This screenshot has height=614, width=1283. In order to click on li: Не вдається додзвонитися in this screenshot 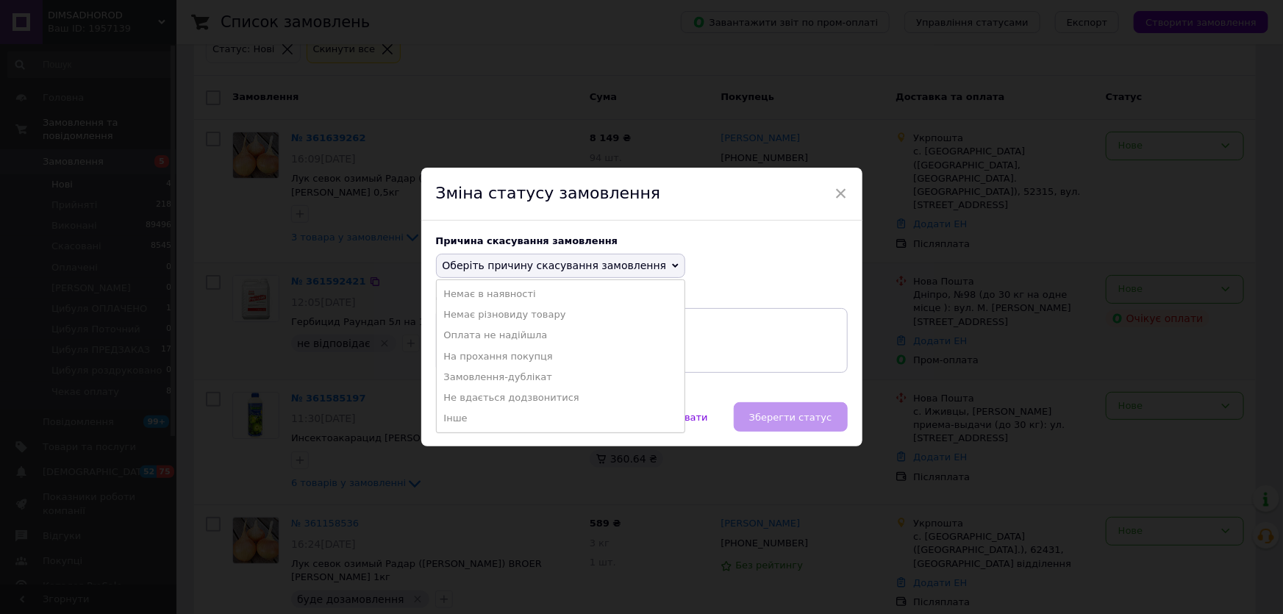, I will do `click(561, 398)`.